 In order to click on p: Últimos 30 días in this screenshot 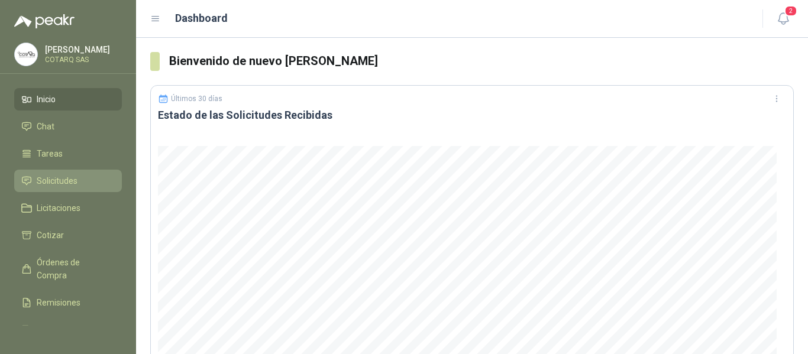, I will do `click(196, 99)`.